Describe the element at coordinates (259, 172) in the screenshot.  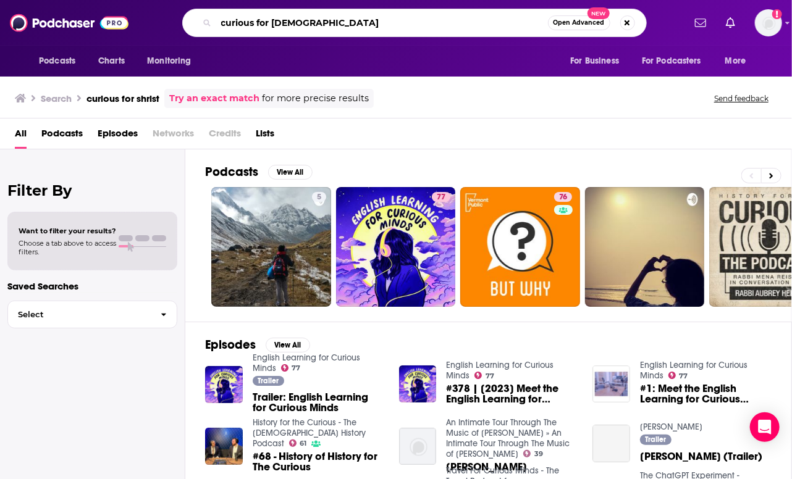
I see `a: PodcastsView All` at that location.